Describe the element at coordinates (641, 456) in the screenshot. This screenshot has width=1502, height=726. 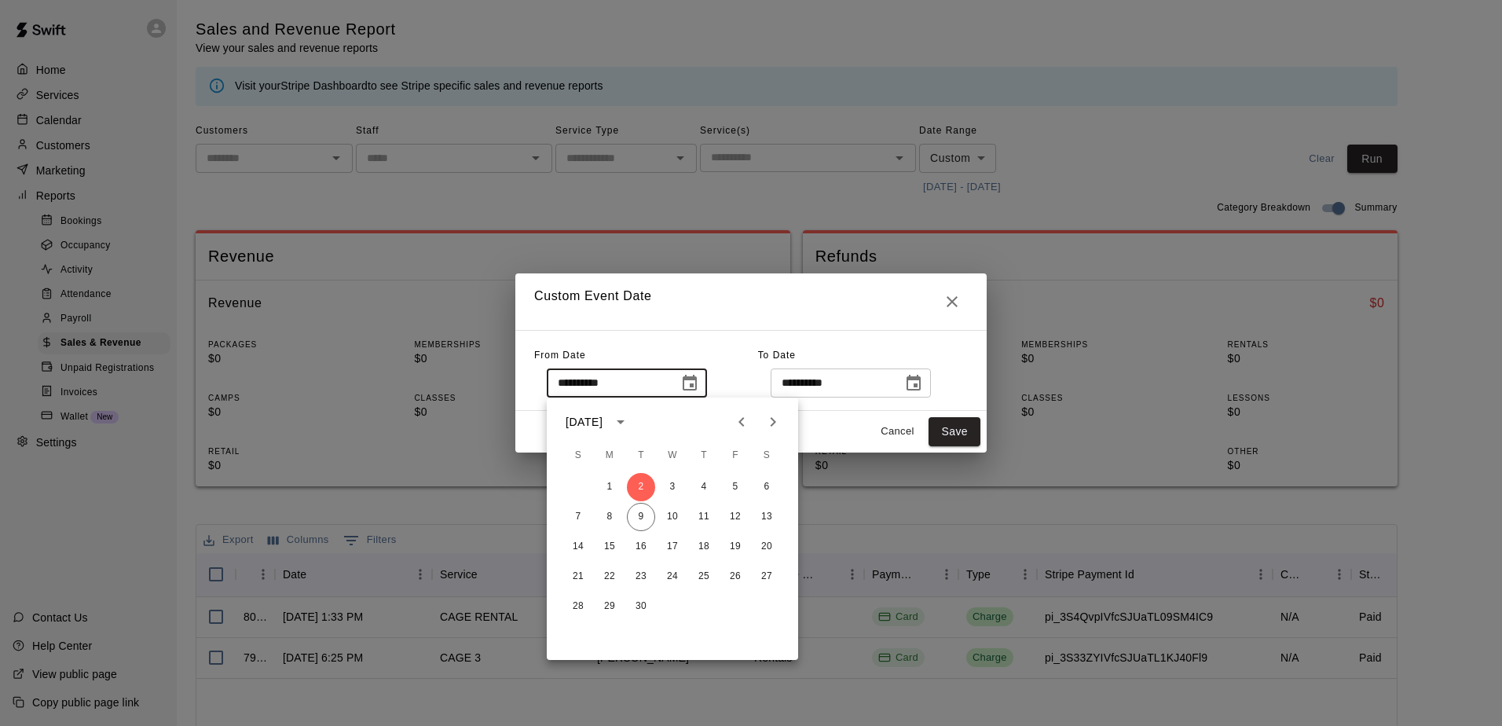
I see `span: Tuesday` at that location.